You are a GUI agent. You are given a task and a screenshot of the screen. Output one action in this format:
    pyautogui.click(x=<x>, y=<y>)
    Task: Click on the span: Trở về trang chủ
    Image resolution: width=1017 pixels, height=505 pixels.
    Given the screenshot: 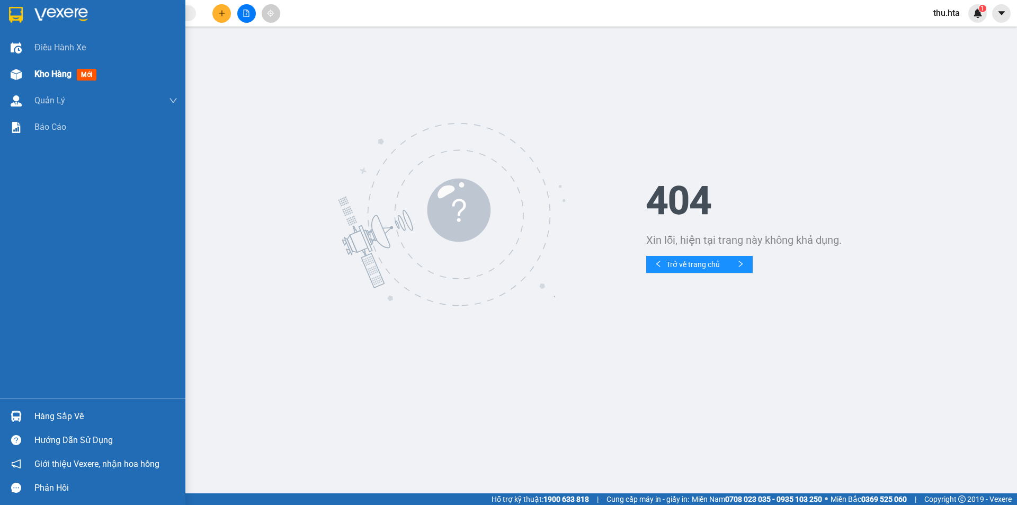 What is the action you would take?
    pyautogui.click(x=693, y=264)
    